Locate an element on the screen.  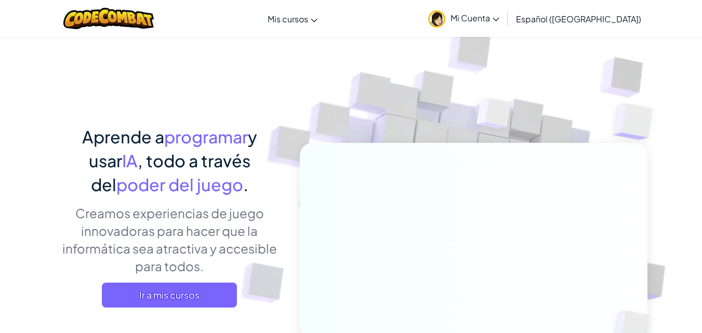
font: Mi Cuenta is located at coordinates (470, 18).